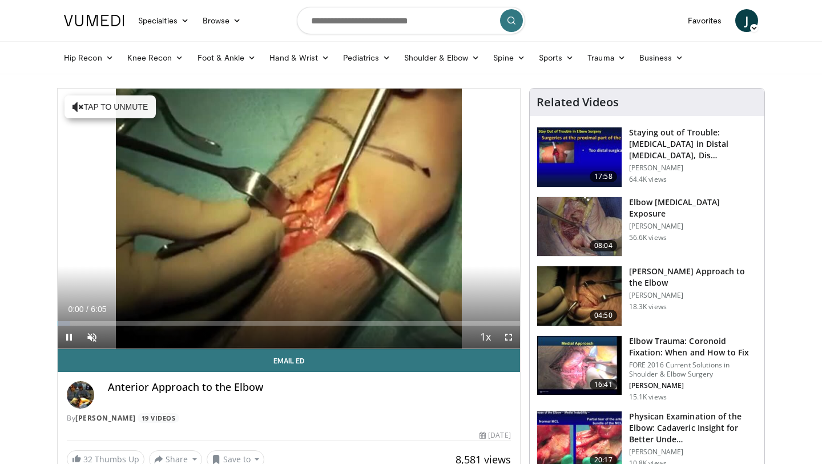 The image size is (822, 464). I want to click on img: Q2xRg7exoPLTwO8X4xMDoxOjB1O8AjAz_1.150x105_q85_crop-smart_upscale.jpg, so click(579, 157).